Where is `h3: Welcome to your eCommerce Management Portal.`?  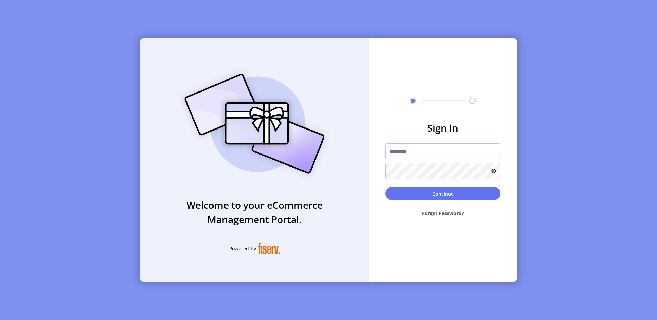
h3: Welcome to your eCommerce Management Portal. is located at coordinates (255, 212).